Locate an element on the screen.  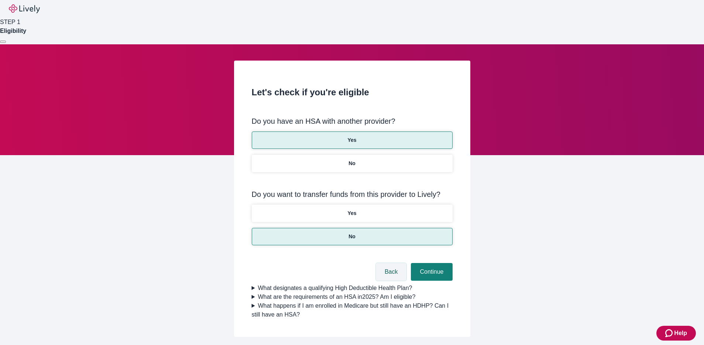
summary: What happens if I am enrolled in Medicare but still have an HDHP? Can I still have an HSA? is located at coordinates (352, 310).